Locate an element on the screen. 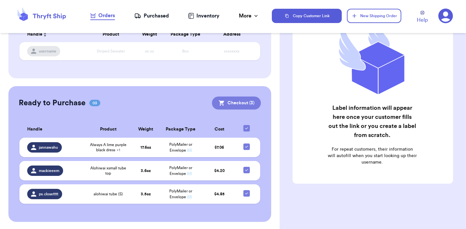 This screenshot has width=466, height=229. span: username is located at coordinates (48, 51).